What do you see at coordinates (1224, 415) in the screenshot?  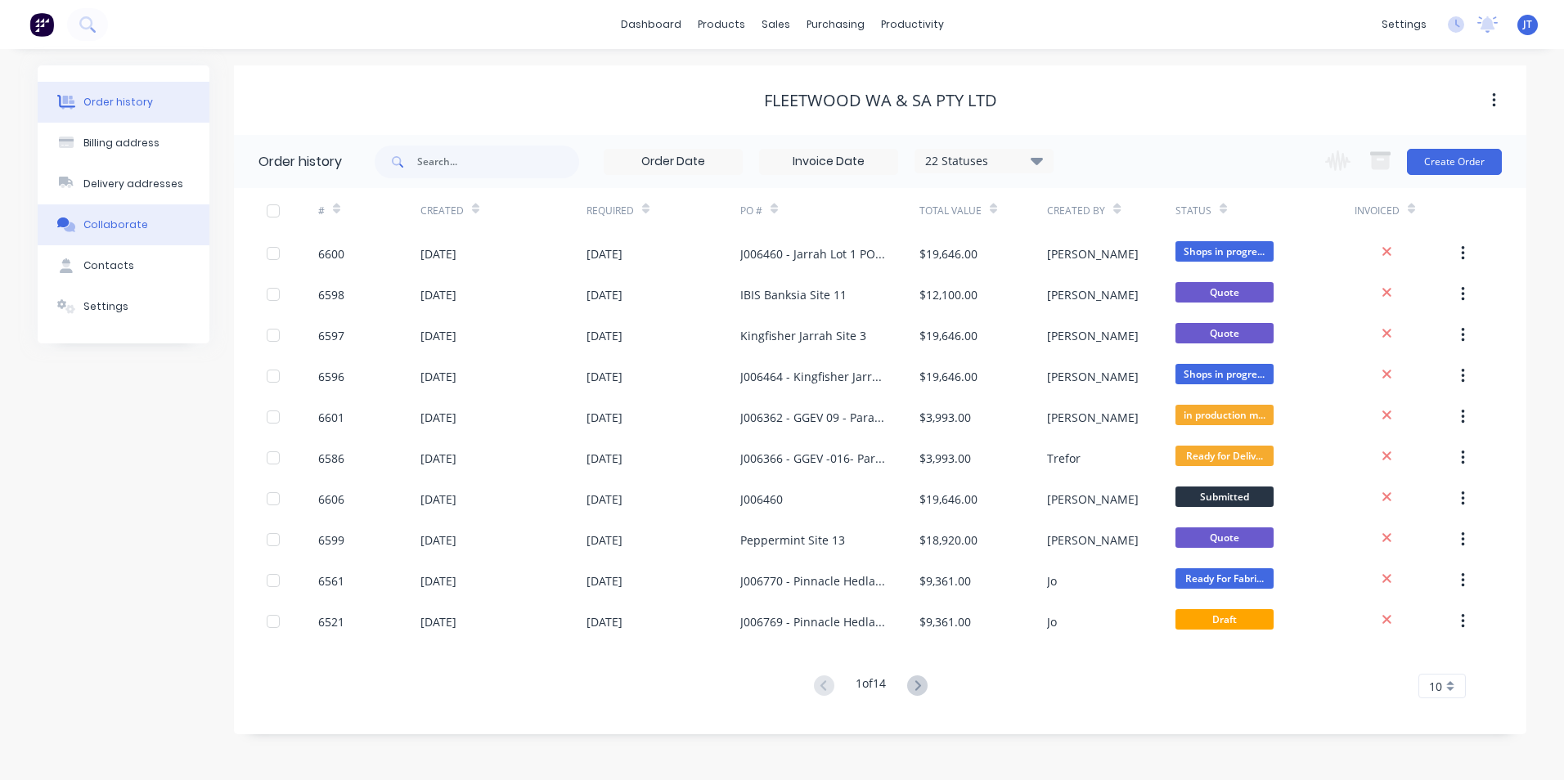 I see `span: in production m...` at bounding box center [1224, 415].